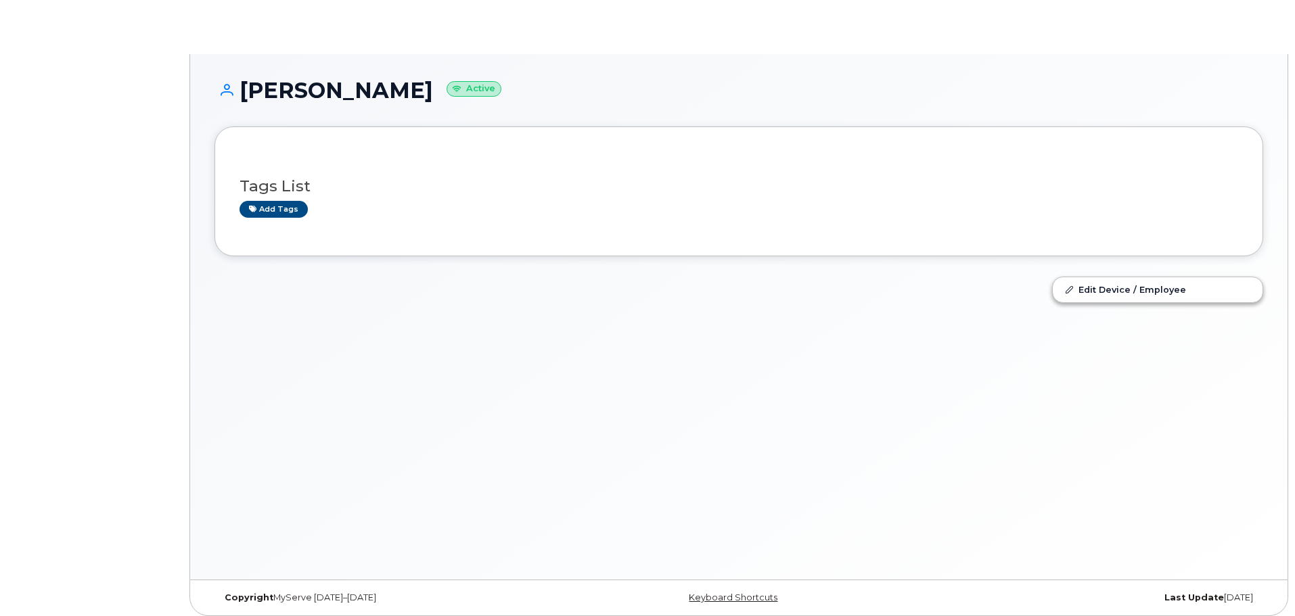 The width and height of the screenshot is (1295, 616). Describe the element at coordinates (273, 209) in the screenshot. I see `a: Add tags` at that location.